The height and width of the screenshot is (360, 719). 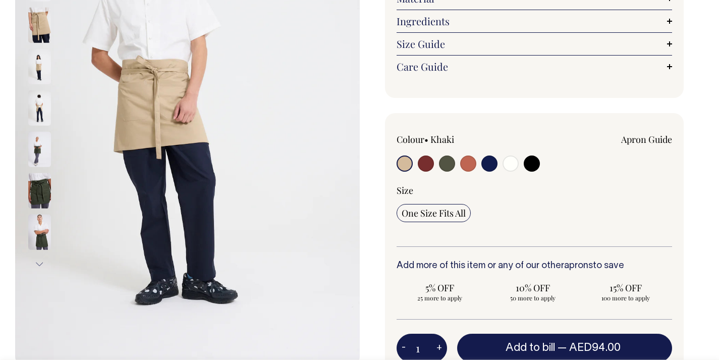 I want to click on div: Size, so click(x=534, y=190).